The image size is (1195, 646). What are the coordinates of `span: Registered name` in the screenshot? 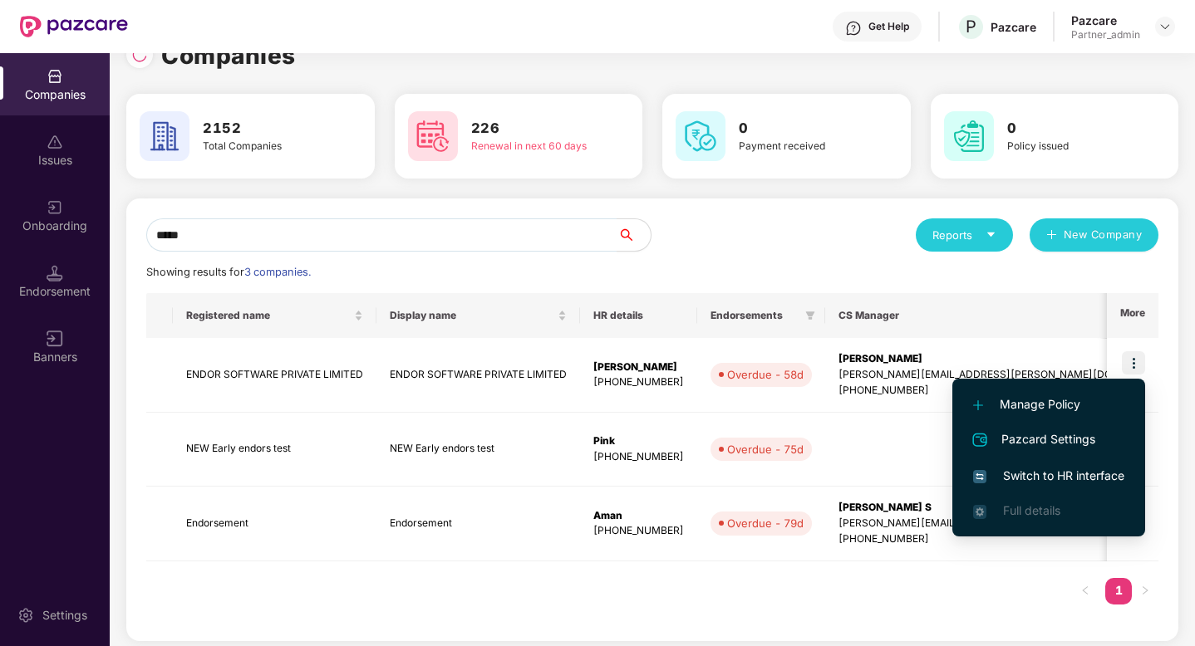 It's located at (268, 316).